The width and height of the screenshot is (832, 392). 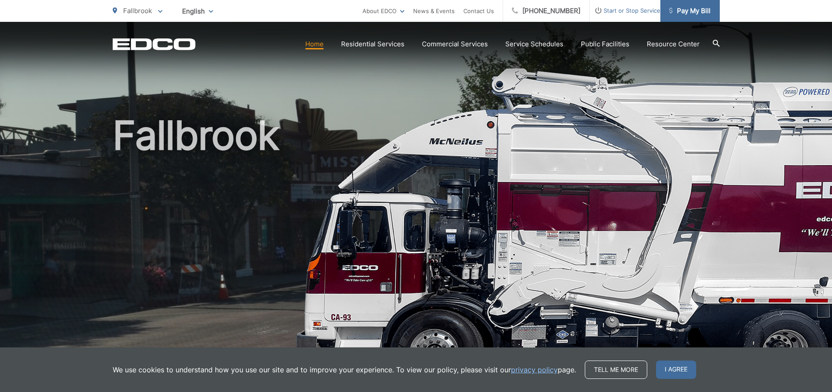 I want to click on span: I agree, so click(x=676, y=370).